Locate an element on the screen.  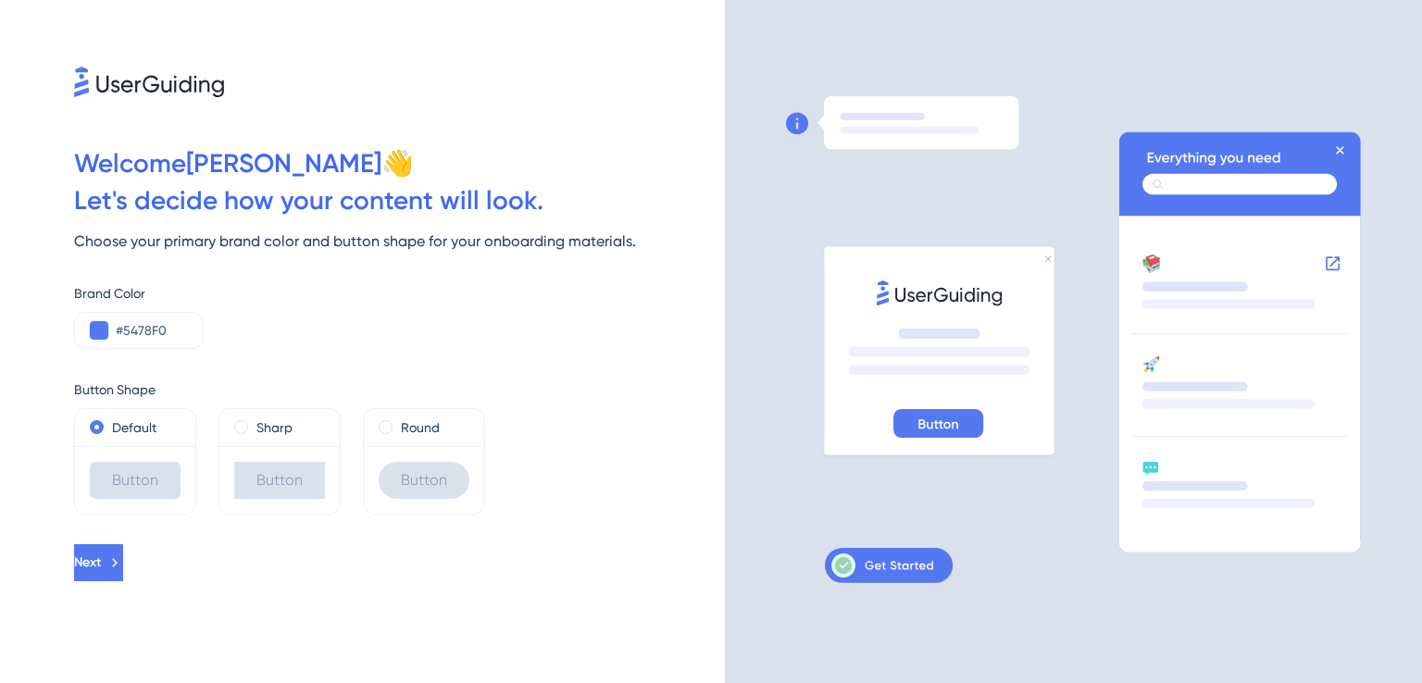
div: Button Shape is located at coordinates (399, 390).